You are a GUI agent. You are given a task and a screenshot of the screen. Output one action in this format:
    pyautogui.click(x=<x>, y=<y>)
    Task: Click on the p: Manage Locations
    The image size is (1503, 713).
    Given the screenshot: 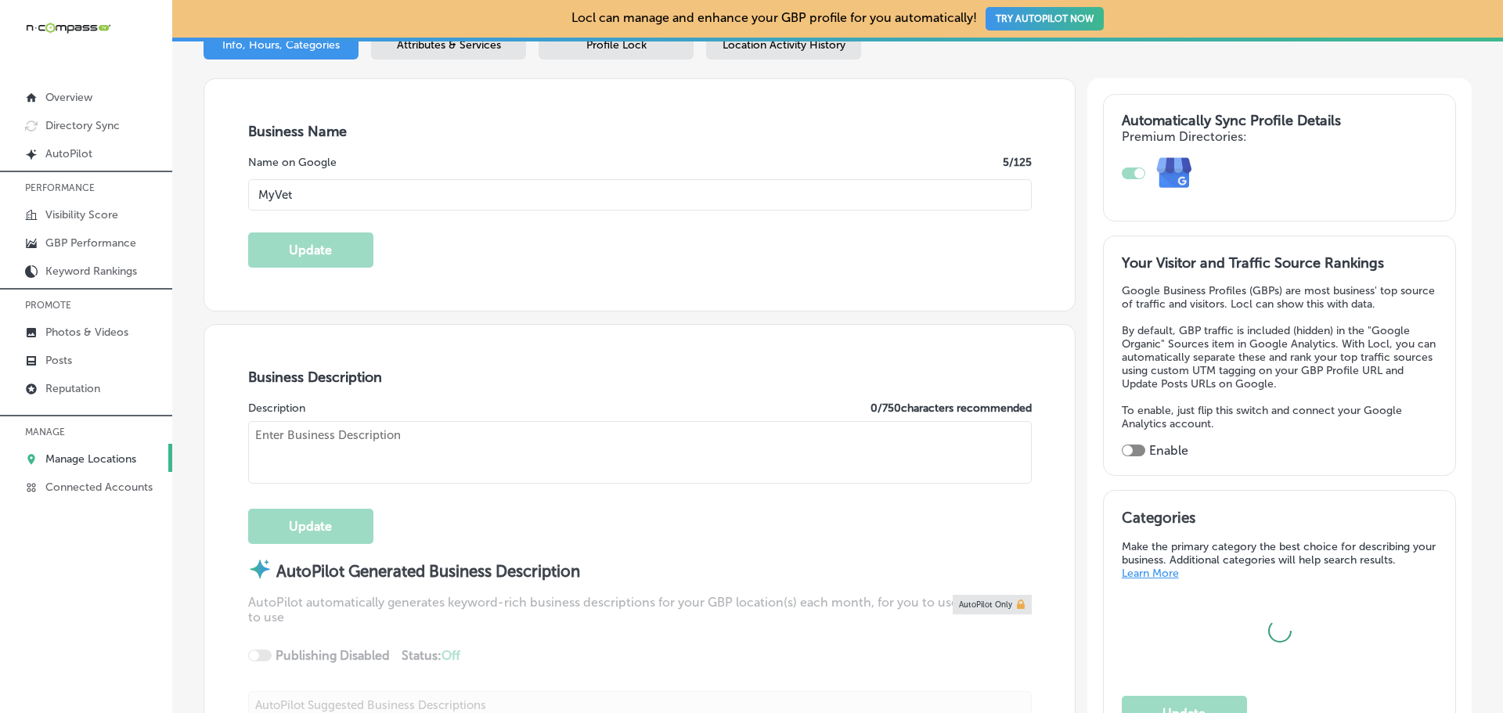 What is the action you would take?
    pyautogui.click(x=91, y=459)
    